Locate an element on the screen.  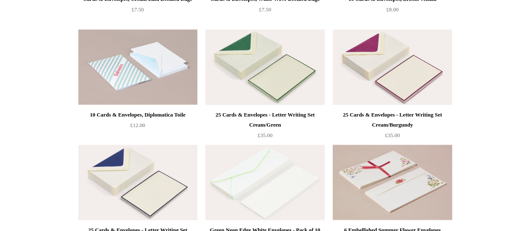
a: 25 Cards & Envelopes - Letter Writing Set Cream/Green £35.00 is located at coordinates (265, 126).